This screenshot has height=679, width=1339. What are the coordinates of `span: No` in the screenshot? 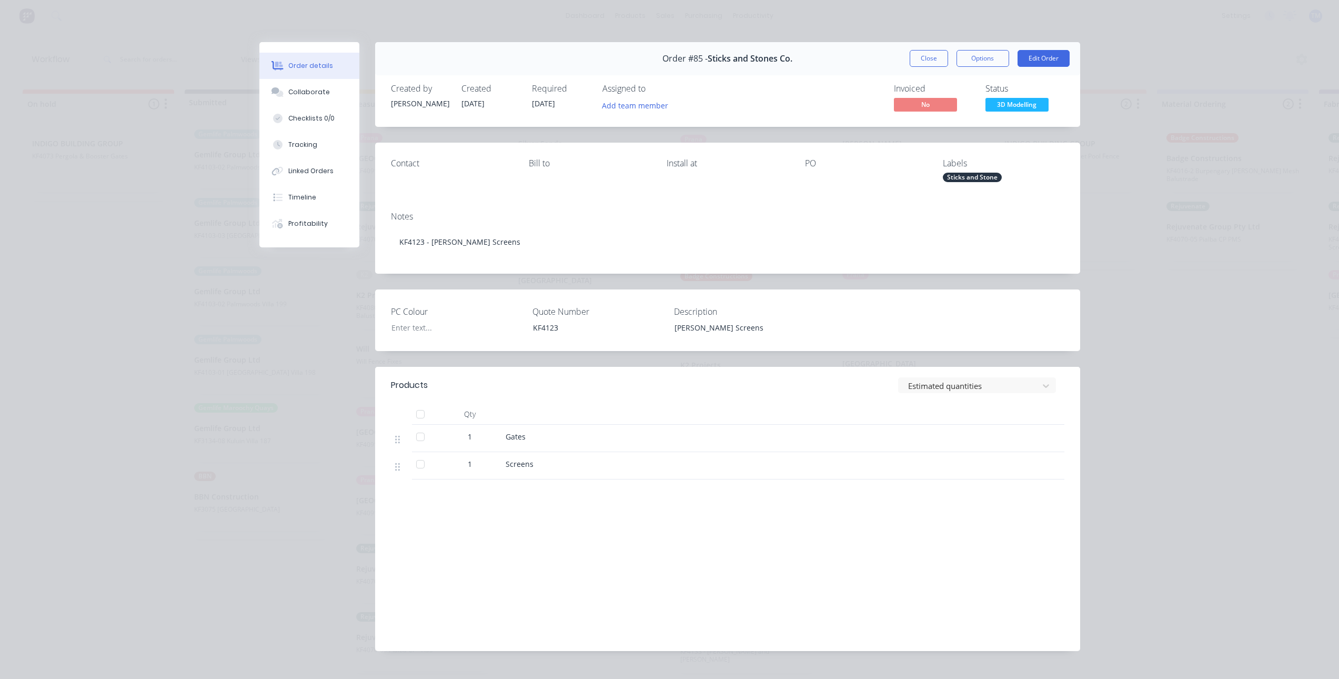 It's located at (925, 104).